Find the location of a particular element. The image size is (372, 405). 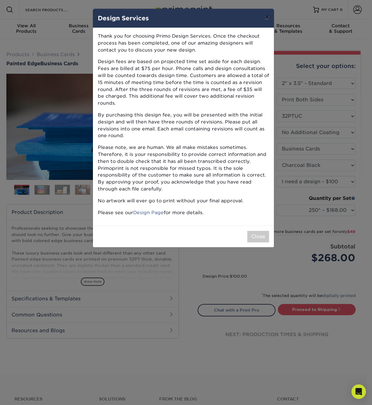

p: By purchasing this design fee, you will be presented with the initial design and will then have t... is located at coordinates (184, 125).